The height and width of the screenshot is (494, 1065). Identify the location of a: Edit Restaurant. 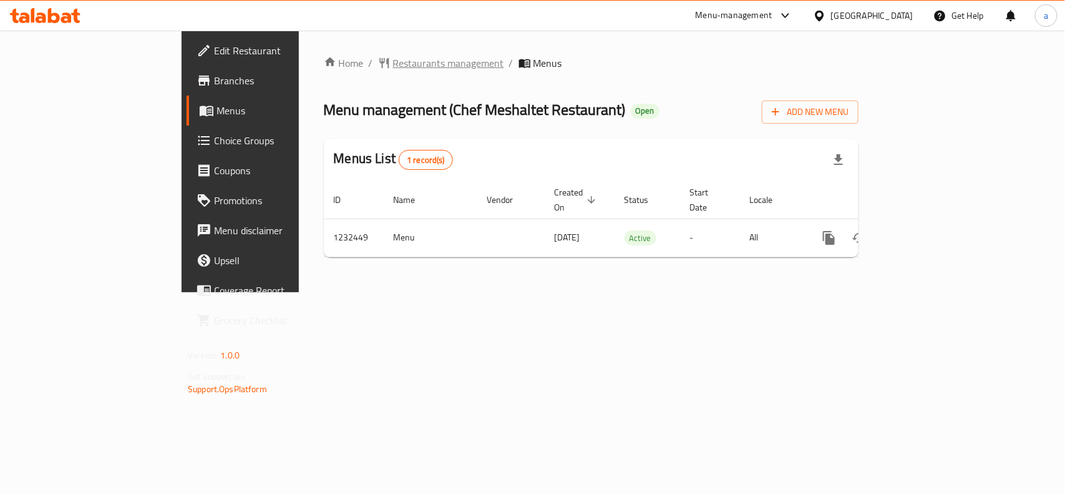
(273, 51).